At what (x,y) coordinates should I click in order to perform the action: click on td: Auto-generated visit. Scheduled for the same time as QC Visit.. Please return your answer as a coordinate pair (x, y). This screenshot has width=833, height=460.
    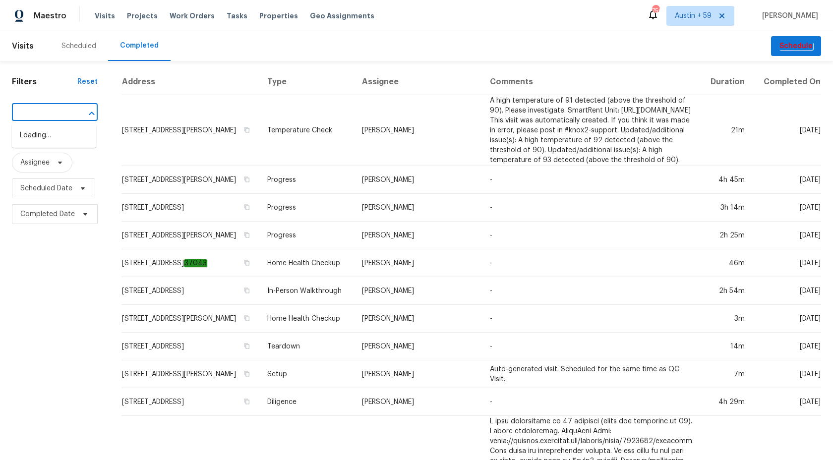
    Looking at the image, I should click on (591, 374).